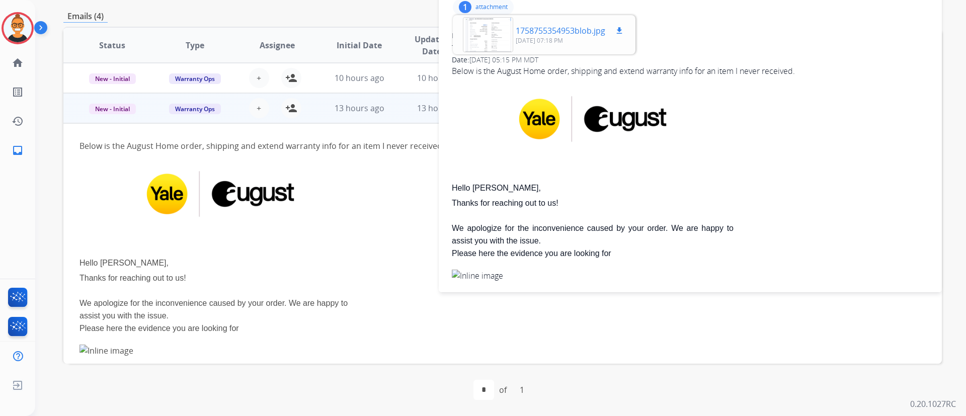 The image size is (966, 416). I want to click on span: Status, so click(112, 45).